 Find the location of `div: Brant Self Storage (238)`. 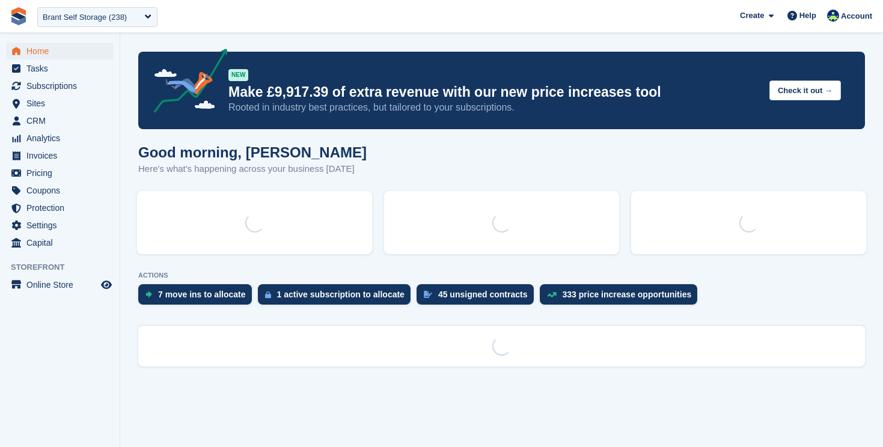

div: Brant Self Storage (238) is located at coordinates (85, 17).